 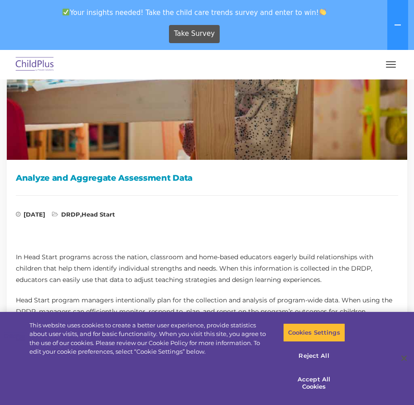 What do you see at coordinates (71, 214) in the screenshot?
I see `a: DRDP` at bounding box center [71, 214].